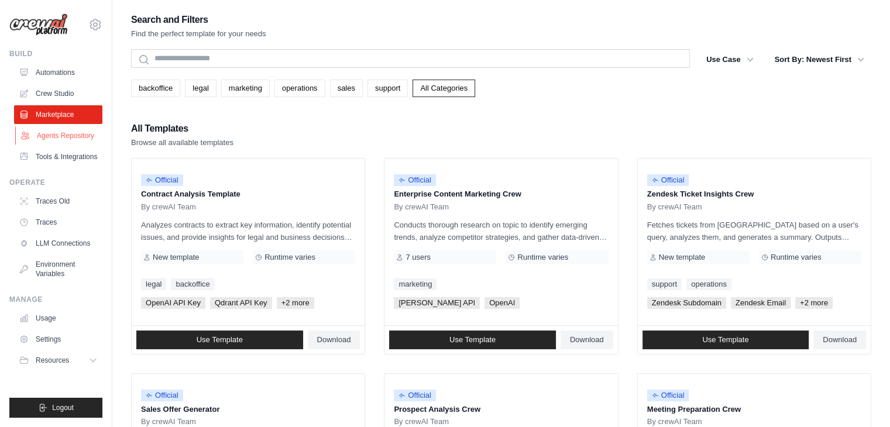 Image resolution: width=890 pixels, height=427 pixels. Describe the element at coordinates (56, 300) in the screenshot. I see `div: Manage` at that location.